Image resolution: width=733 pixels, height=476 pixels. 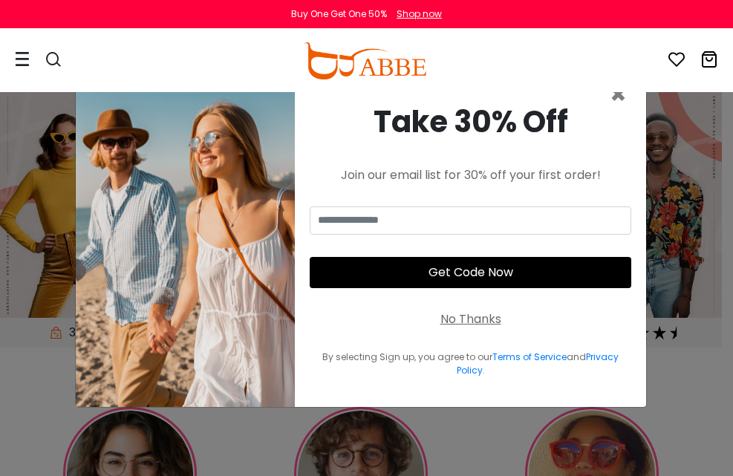 What do you see at coordinates (339, 14) in the screenshot?
I see `div: Buy One Get One 50%` at bounding box center [339, 14].